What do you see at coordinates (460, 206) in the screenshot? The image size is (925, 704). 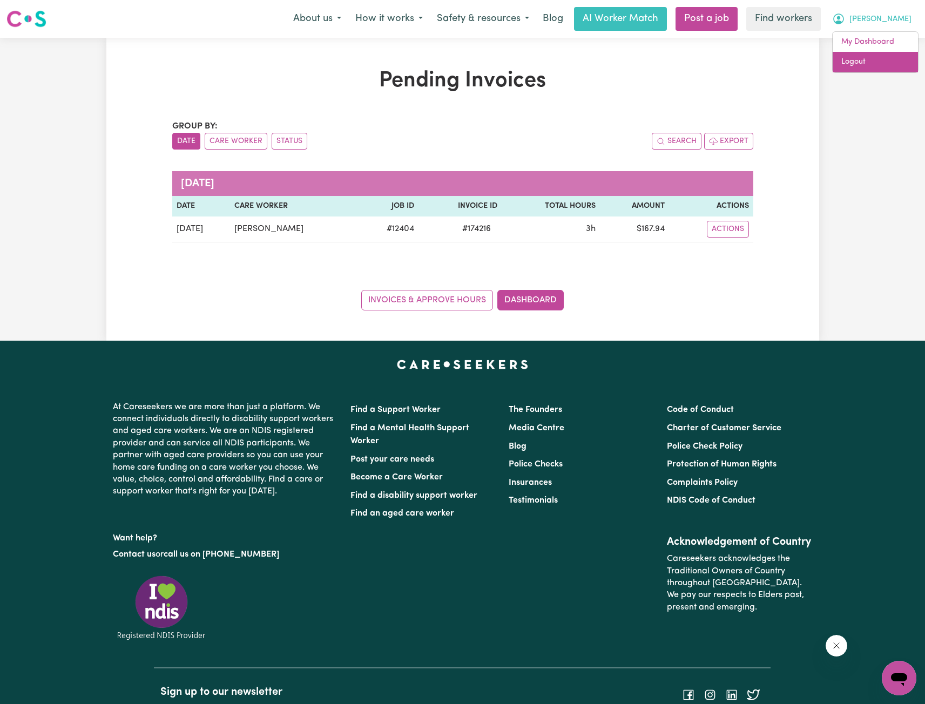 I see `th: Invoice ID` at bounding box center [460, 206].